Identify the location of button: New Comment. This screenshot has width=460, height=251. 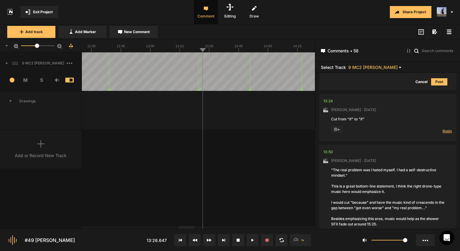
(134, 32).